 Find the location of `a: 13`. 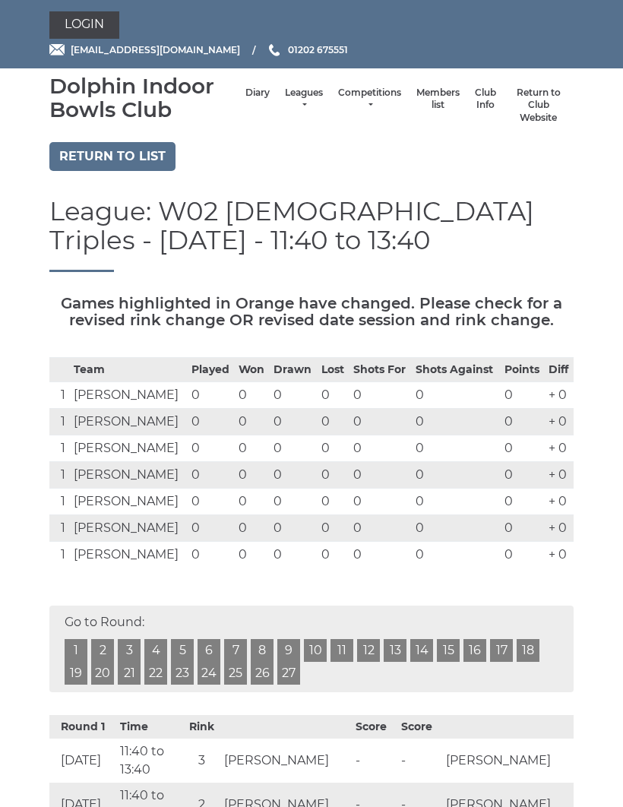

a: 13 is located at coordinates (395, 651).